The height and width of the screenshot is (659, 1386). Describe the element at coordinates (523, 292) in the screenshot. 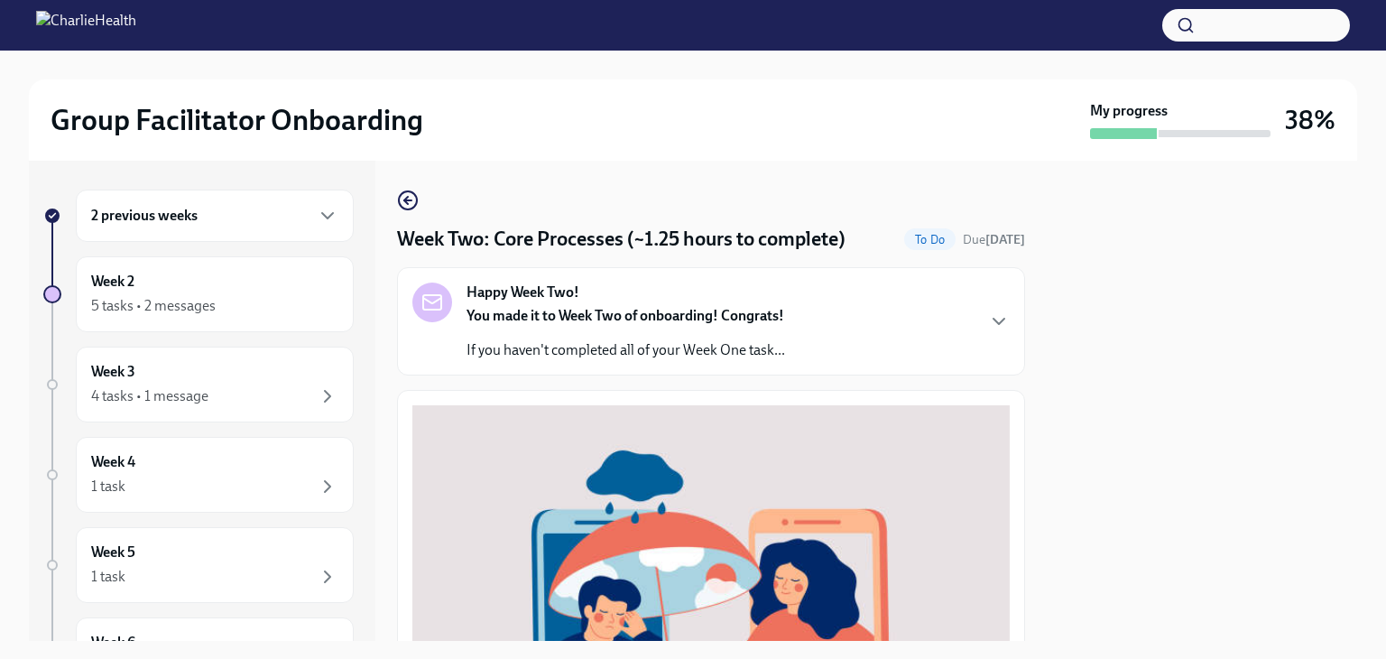

I see `strong: Happy Week Two!` at that location.